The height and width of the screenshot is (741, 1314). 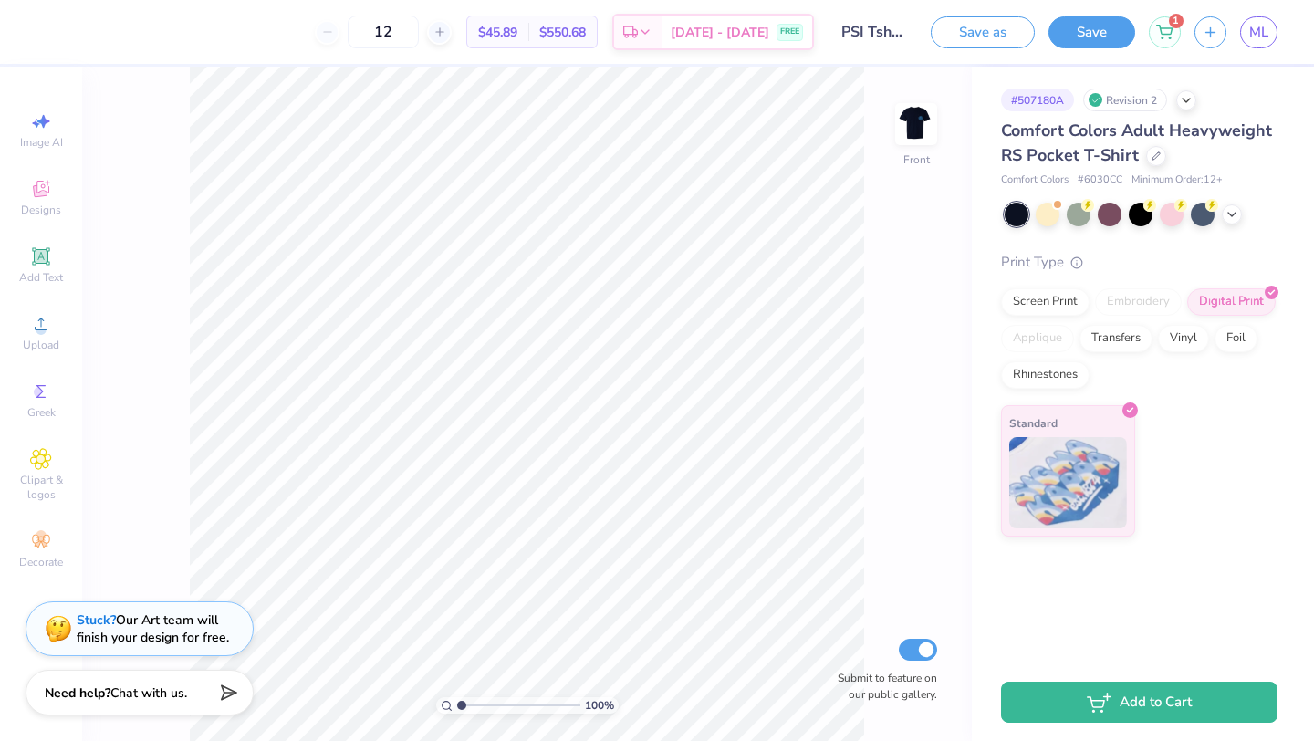 What do you see at coordinates (790, 32) in the screenshot?
I see `span: FREE` at bounding box center [790, 32].